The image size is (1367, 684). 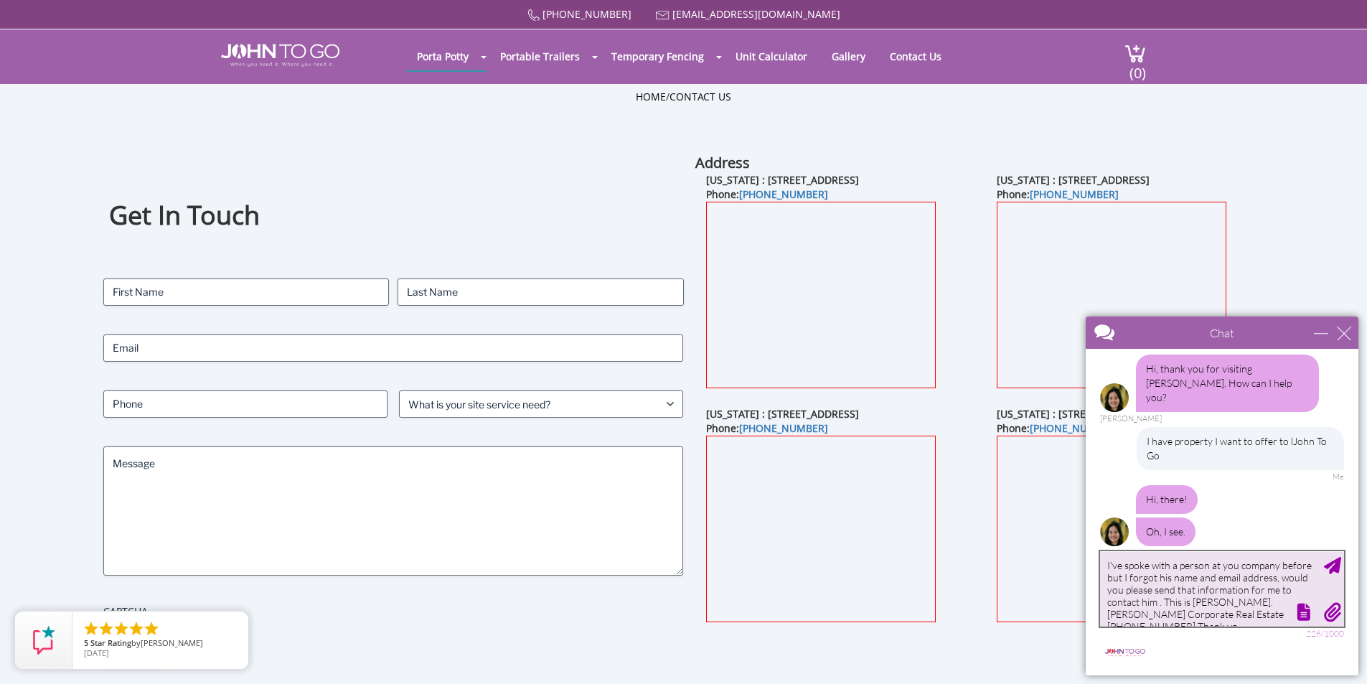 What do you see at coordinates (1136, 53) in the screenshot?
I see `img: cart a` at bounding box center [1136, 53].